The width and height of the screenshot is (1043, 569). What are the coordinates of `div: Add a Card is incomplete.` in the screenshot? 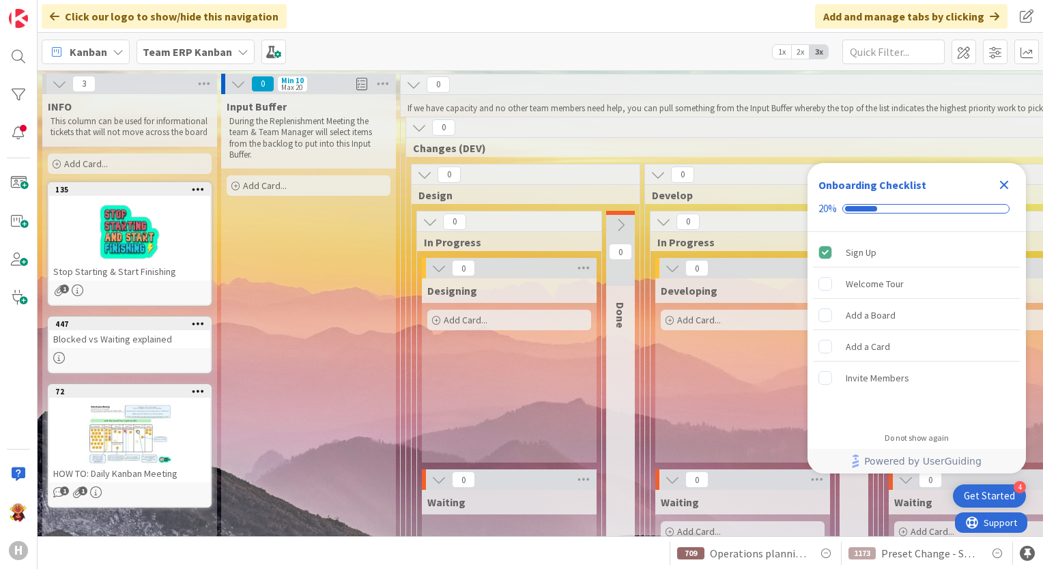 It's located at (917, 347).